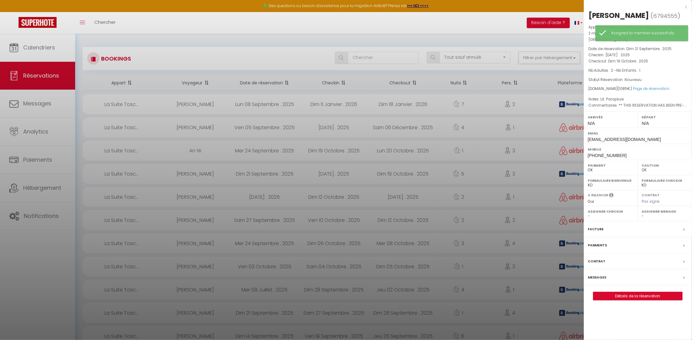  What do you see at coordinates (665, 181) in the screenshot?
I see `label: Formulaire Checkin` at bounding box center [665, 181].